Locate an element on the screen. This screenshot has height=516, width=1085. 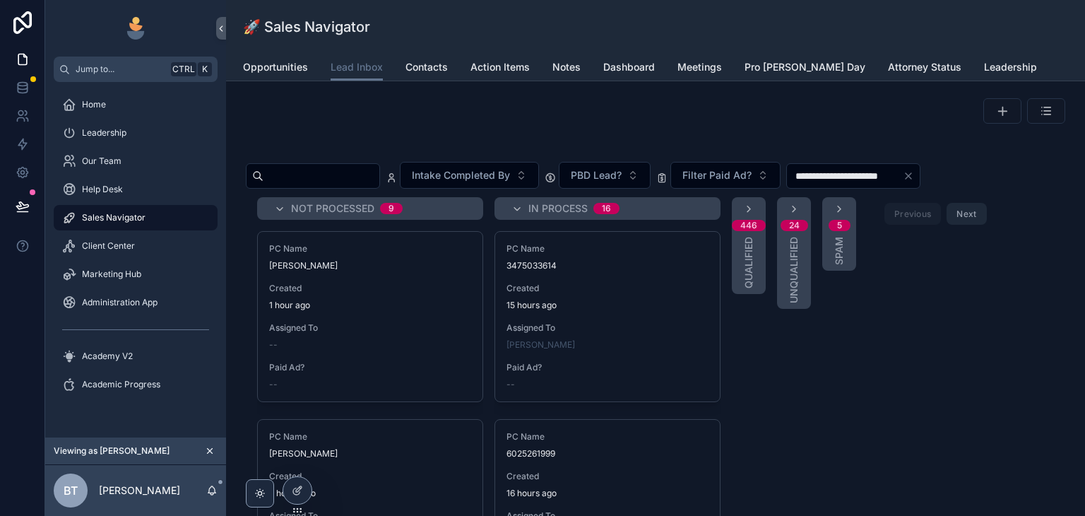
span: Intake Completed By is located at coordinates (461, 175).